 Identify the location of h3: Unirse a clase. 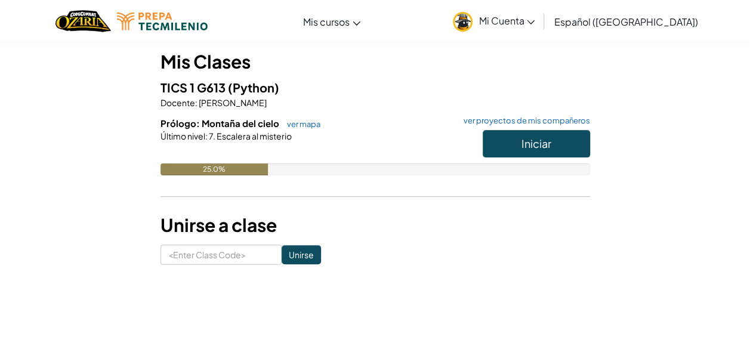
(375, 225).